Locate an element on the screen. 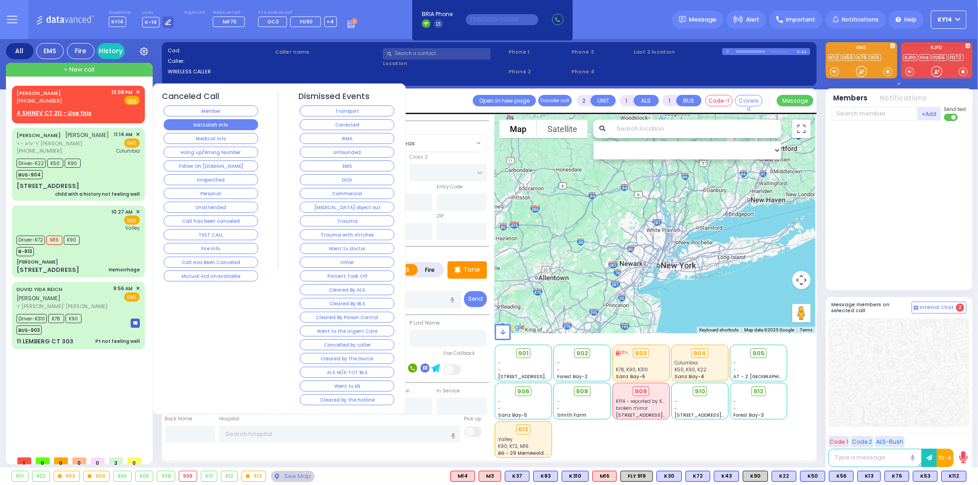 This screenshot has width=978, height=485. span: B-913 is located at coordinates (25, 252).